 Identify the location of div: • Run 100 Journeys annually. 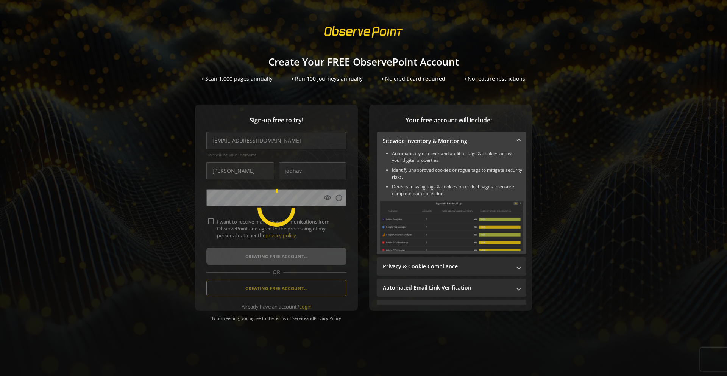
(327, 79).